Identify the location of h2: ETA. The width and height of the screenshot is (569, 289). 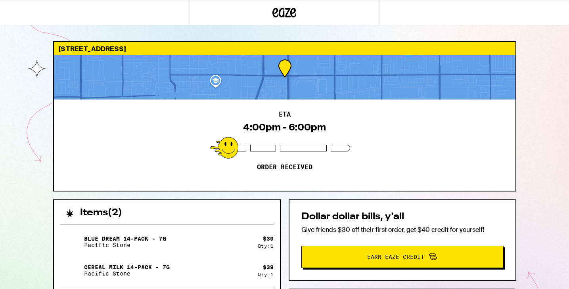
(285, 115).